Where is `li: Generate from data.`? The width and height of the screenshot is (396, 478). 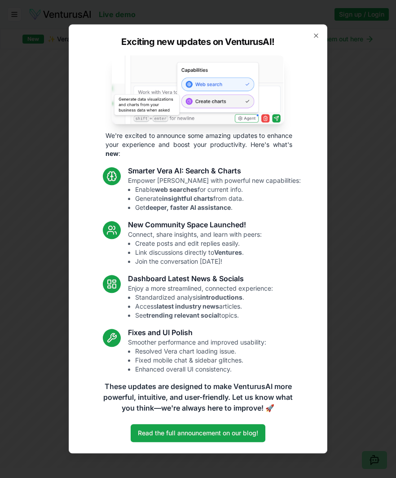
li: Generate from data. is located at coordinates (218, 199).